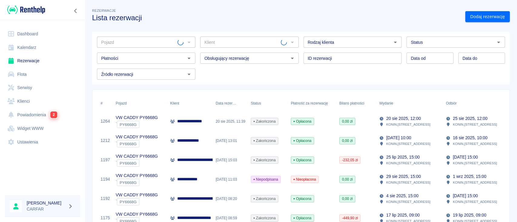 This screenshot has height=222, width=517. I want to click on span: Nieopłacona, so click(304, 180).